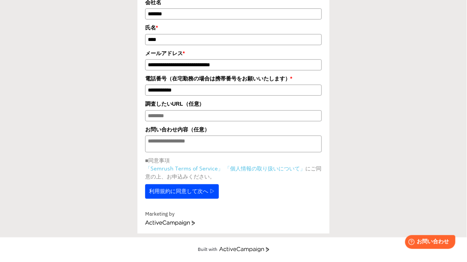 This screenshot has height=262, width=467. Describe the element at coordinates (233, 173) in the screenshot. I see `p: にご同意の上、お申込みください。` at that location.